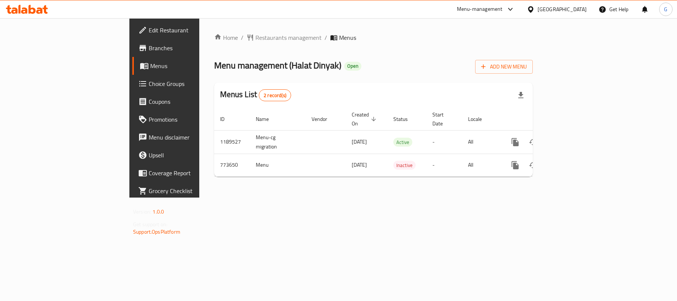 Image resolution: width=677 pixels, height=301 pixels. Describe the element at coordinates (187, 173) in the screenshot. I see `a: Coverage Report` at that location.